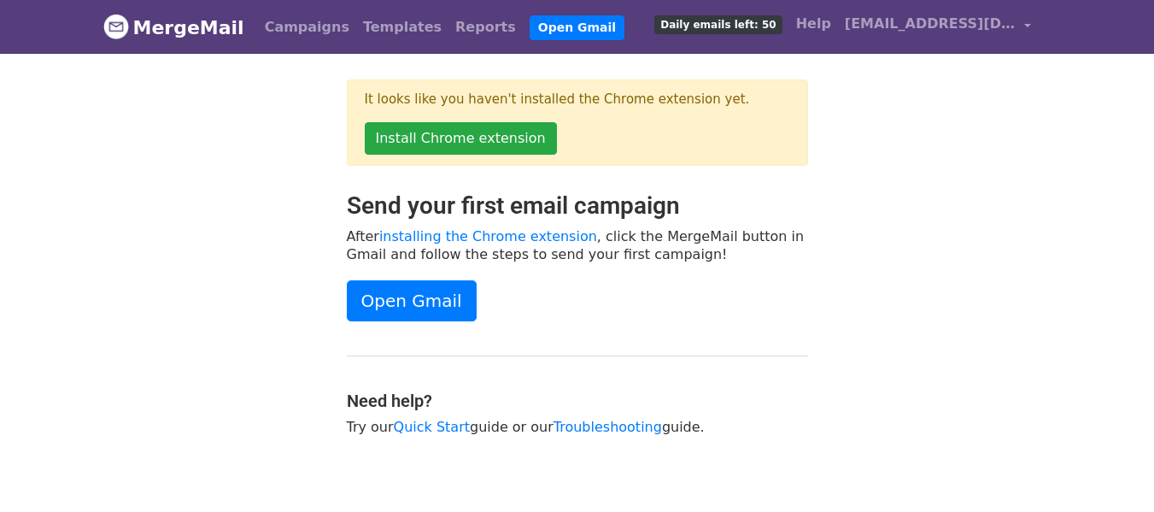  Describe the element at coordinates (116, 26) in the screenshot. I see `img: MergeMail logo` at that location.